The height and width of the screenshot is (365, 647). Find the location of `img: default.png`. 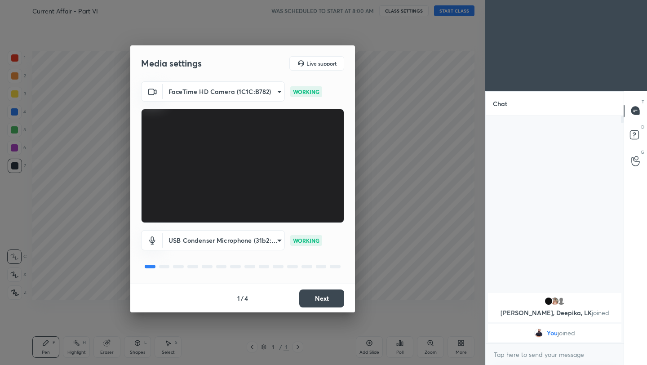

img: default.png is located at coordinates (562, 301).